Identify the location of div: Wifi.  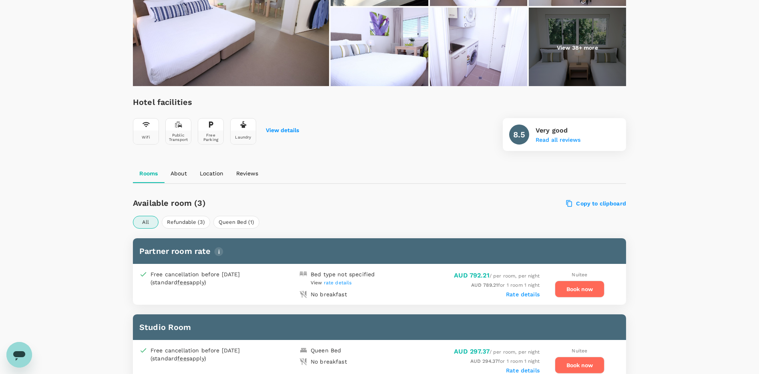
(146, 137).